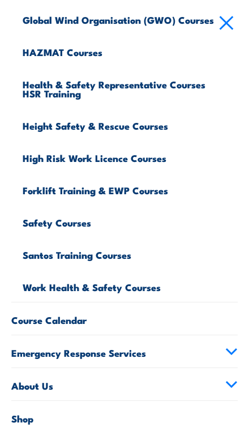  I want to click on a: High Risk Work Licence Courses, so click(130, 156).